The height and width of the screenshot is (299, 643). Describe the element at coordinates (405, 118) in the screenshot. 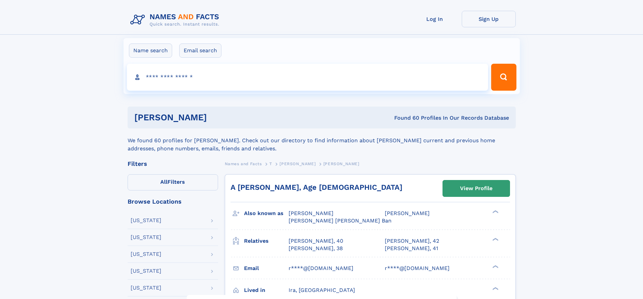

I see `div: Found 60 Profiles In Our Records Database` at that location.